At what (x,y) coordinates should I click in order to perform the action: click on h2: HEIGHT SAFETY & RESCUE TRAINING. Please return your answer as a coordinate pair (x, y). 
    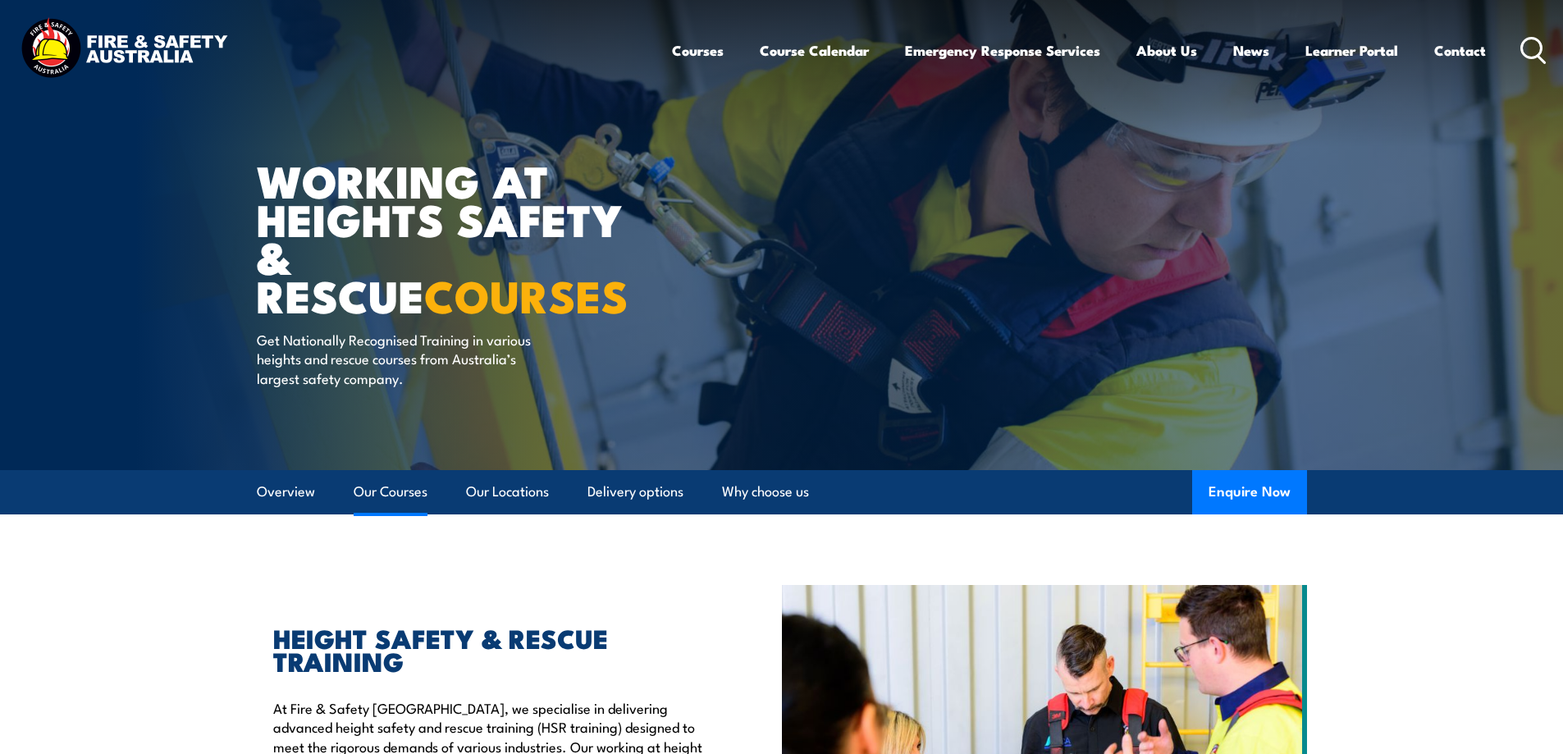
    Looking at the image, I should click on (490, 649).